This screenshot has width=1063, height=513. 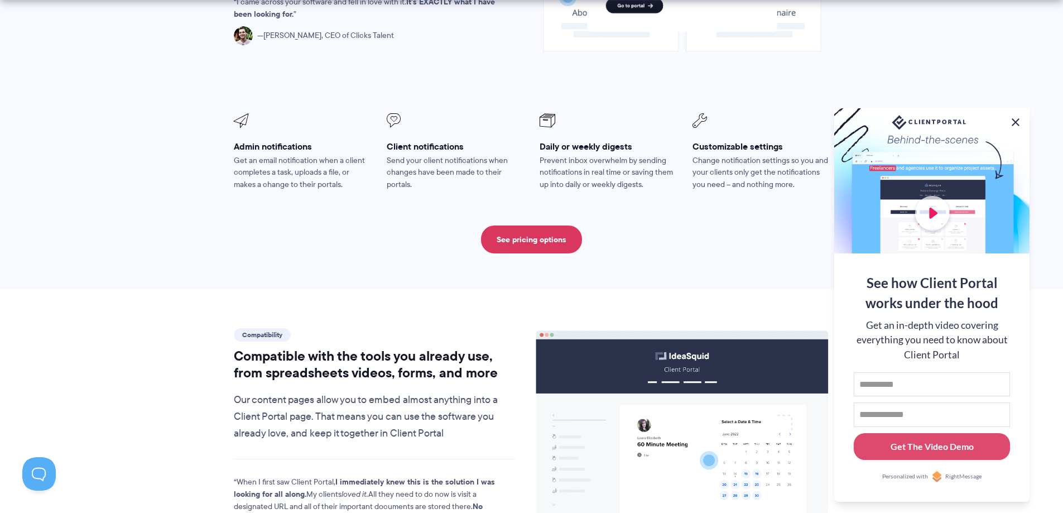 What do you see at coordinates (932, 477) in the screenshot?
I see `a: Personalized withRightMessage` at bounding box center [932, 477].